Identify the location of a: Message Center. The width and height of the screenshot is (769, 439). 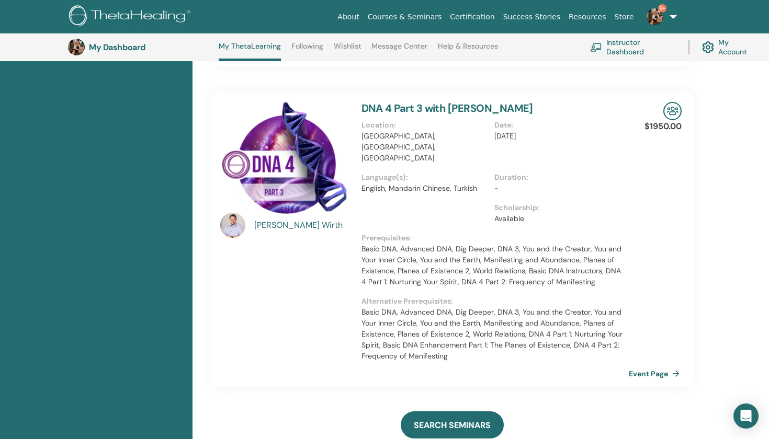
(399, 50).